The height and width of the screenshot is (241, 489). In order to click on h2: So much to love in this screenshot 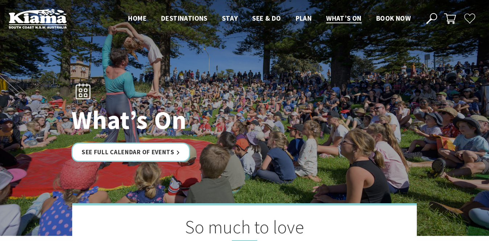, I will do `click(245, 229)`.